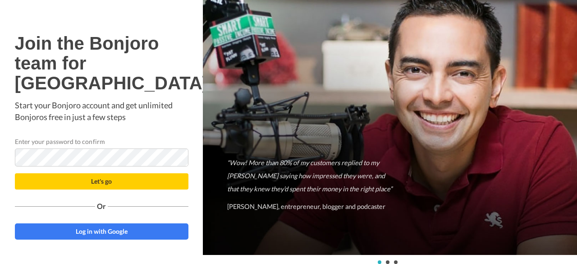 The width and height of the screenshot is (577, 264). Describe the element at coordinates (101, 111) in the screenshot. I see `p: Start your Bonjoro account and get unlimited Bonjoros free in just a few steps` at that location.